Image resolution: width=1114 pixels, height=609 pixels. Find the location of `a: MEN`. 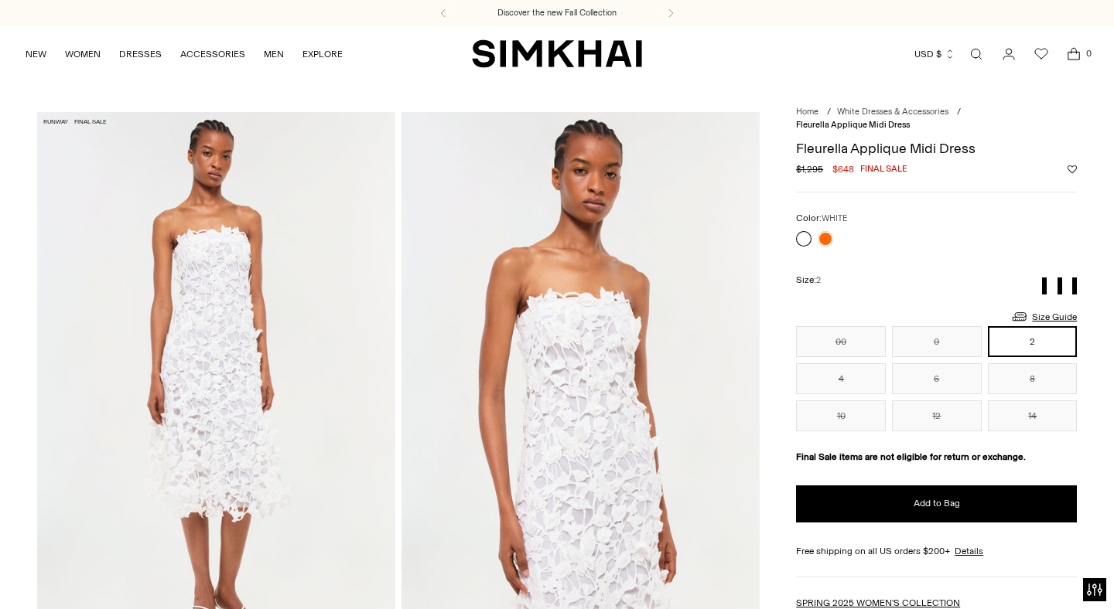

a: MEN is located at coordinates (274, 54).